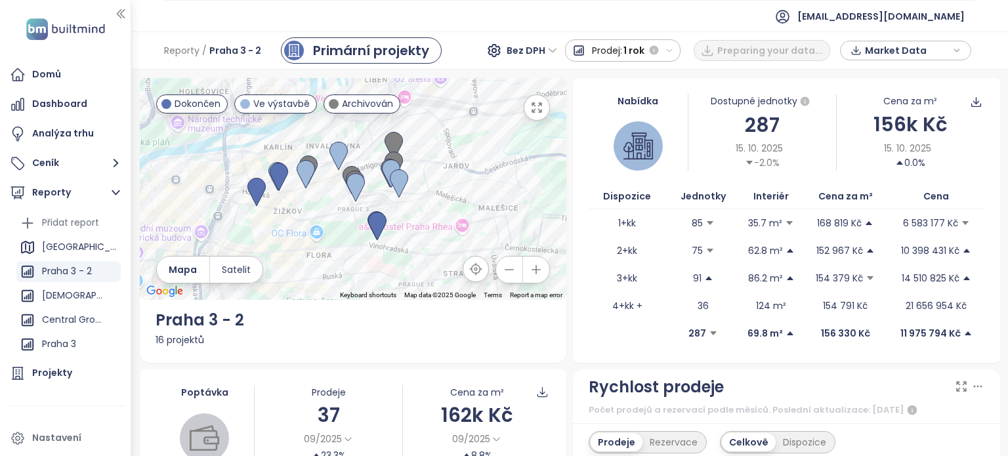 The image size is (1008, 456). What do you see at coordinates (47, 74) in the screenshot?
I see `div: Domů` at bounding box center [47, 74].